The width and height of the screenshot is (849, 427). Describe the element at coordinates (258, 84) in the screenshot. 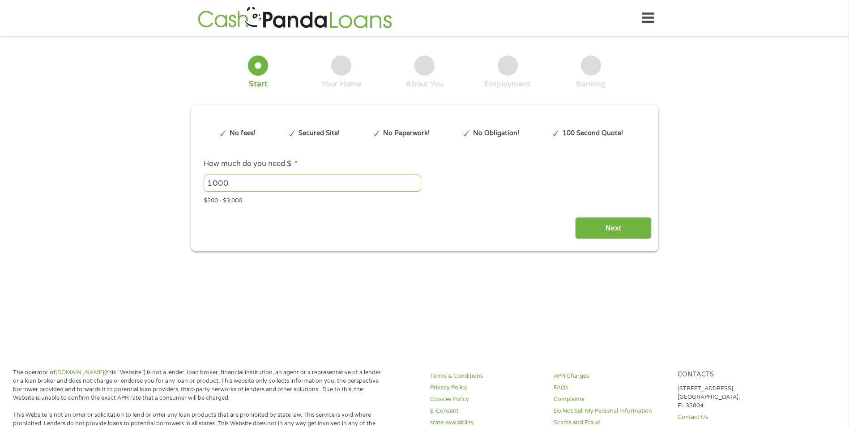

I see `div: Start` at that location.